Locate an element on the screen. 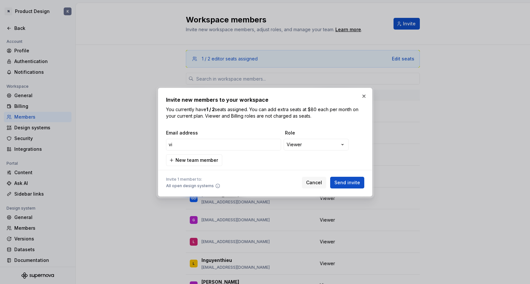 Image resolution: width=530 pixels, height=284 pixels. button: Send invite is located at coordinates (347, 183).